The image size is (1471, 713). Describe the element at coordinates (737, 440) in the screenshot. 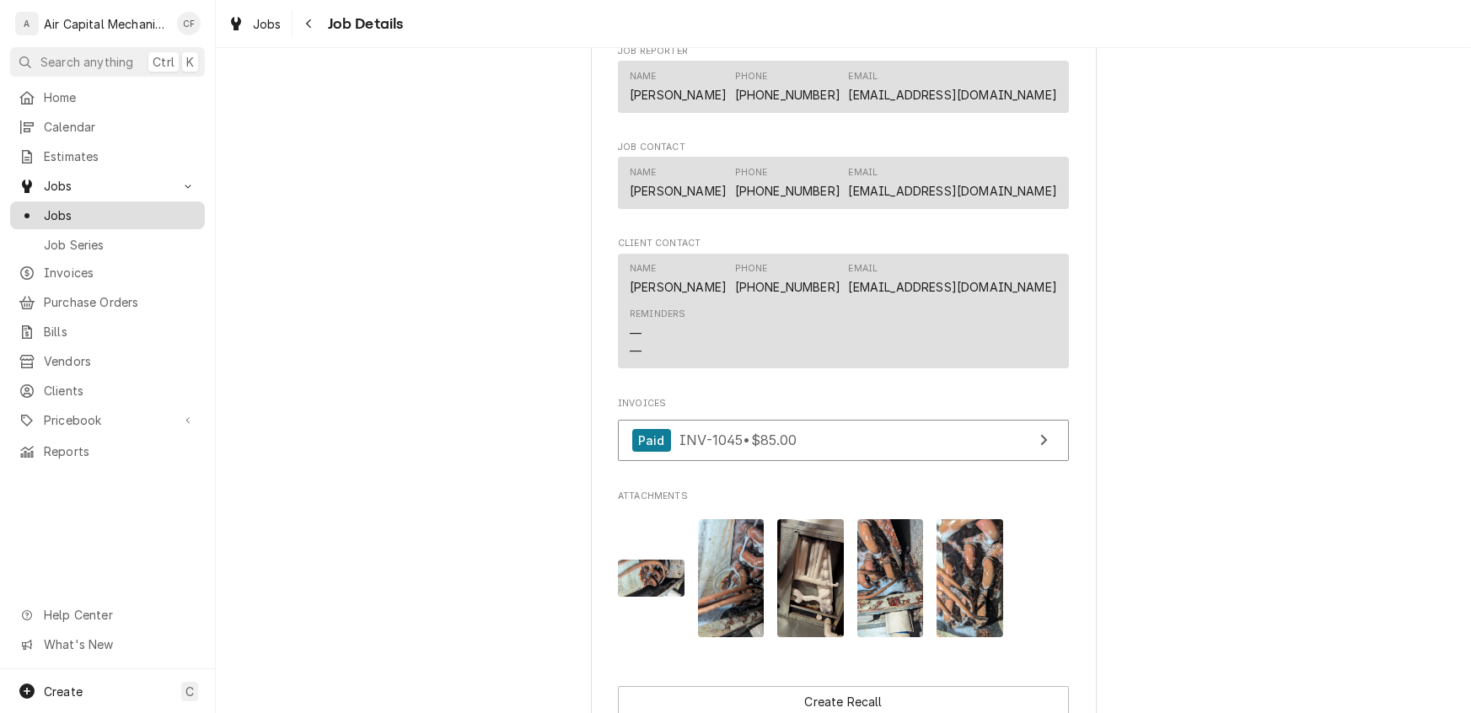

I see `span: INV-1045 • $85.00` at that location.